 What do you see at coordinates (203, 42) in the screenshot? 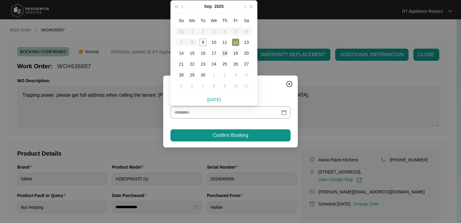
I see `td: 2025-09-09` at bounding box center [203, 42].